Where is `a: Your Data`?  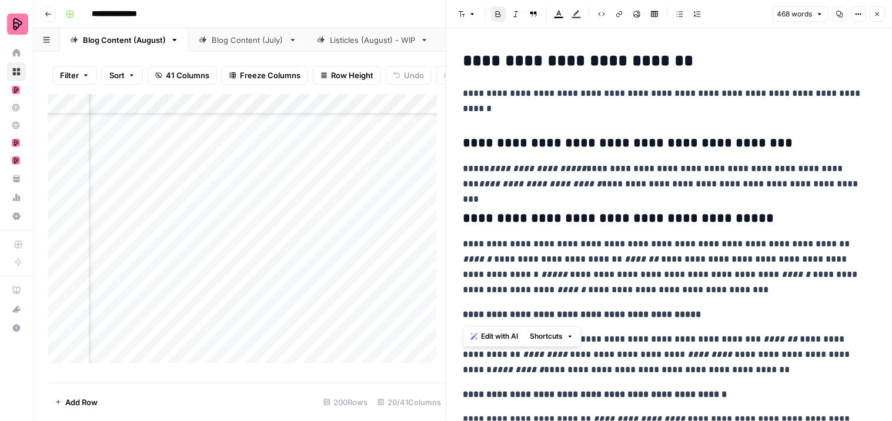 a: Your Data is located at coordinates (16, 179).